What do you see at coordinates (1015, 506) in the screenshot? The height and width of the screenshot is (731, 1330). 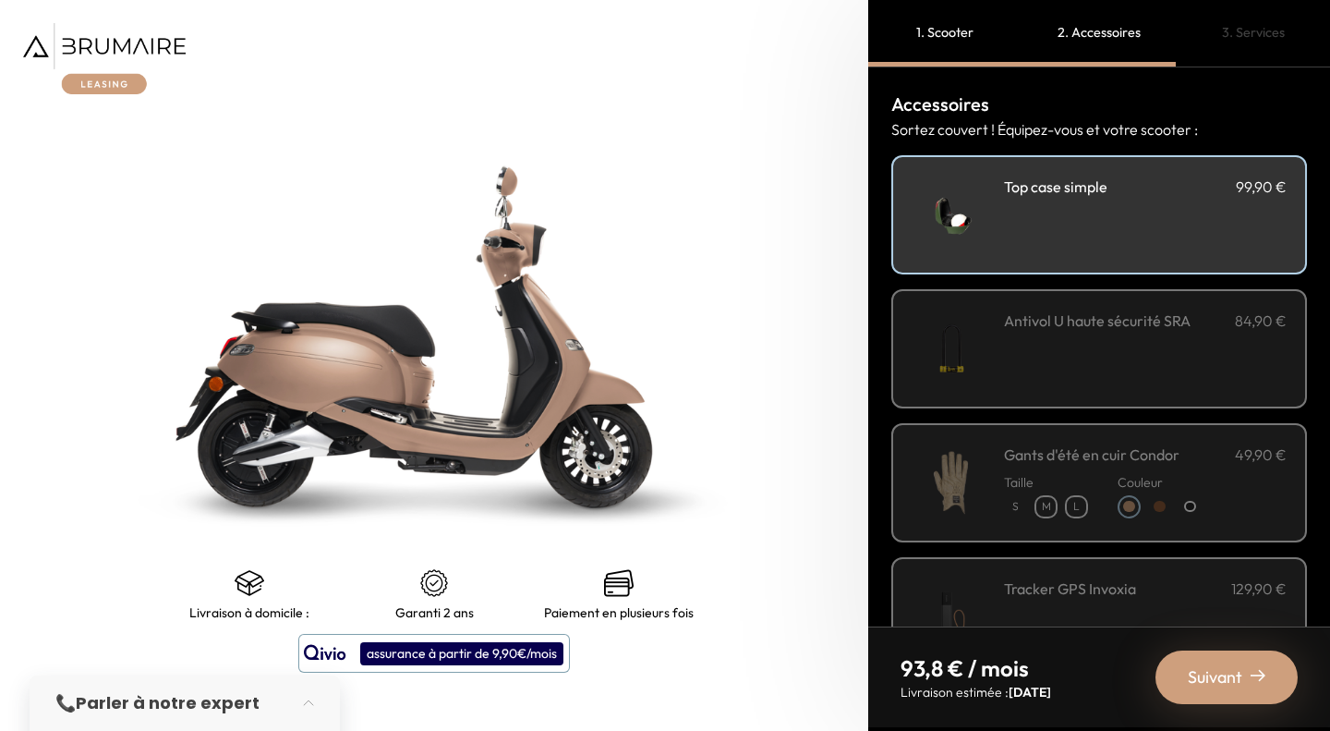 I see `p: S` at bounding box center [1015, 506].